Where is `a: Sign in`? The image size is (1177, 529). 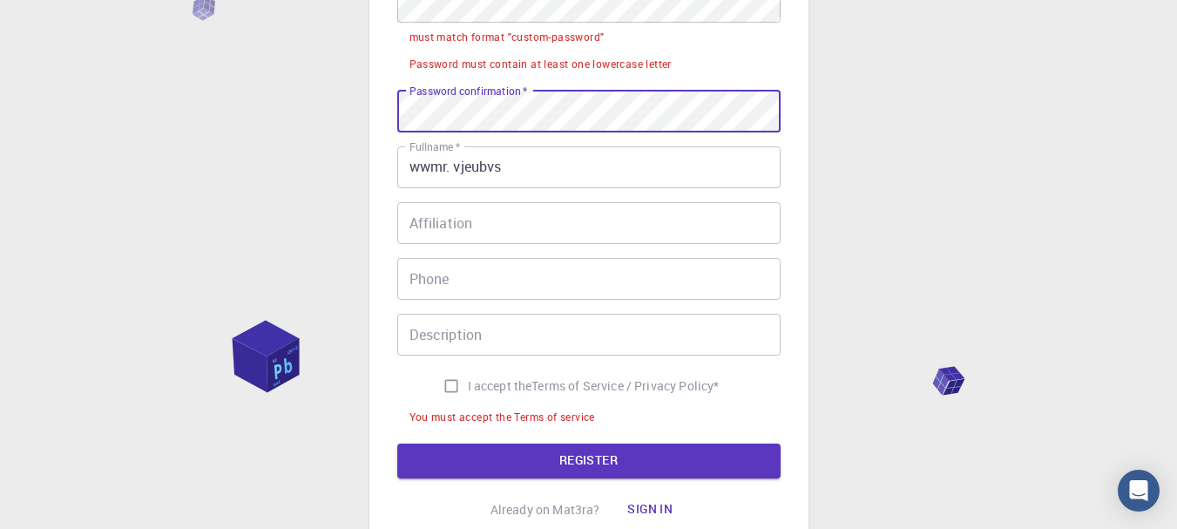
a: Sign in is located at coordinates (650, 510).